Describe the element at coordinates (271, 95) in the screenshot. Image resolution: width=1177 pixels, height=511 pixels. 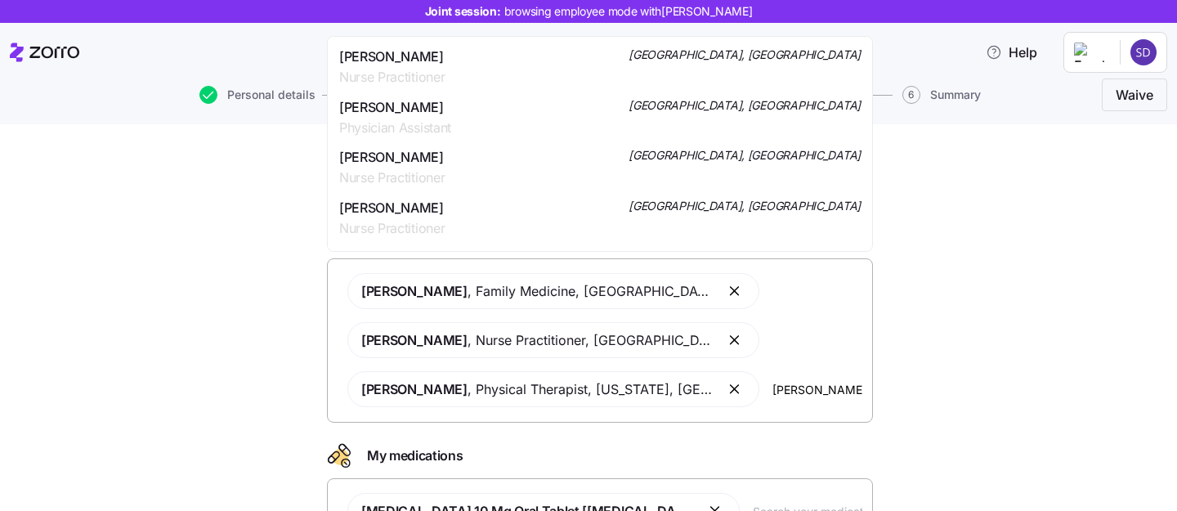
I see `span: Personal details` at that location.